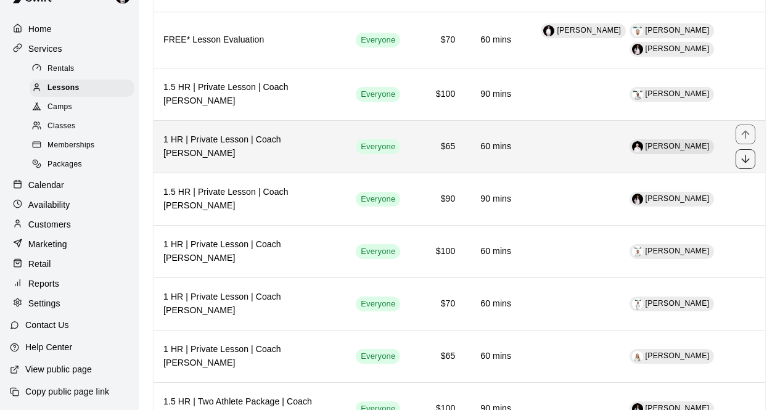 The image size is (780, 410). I want to click on div: Matt Beck, so click(637, 251).